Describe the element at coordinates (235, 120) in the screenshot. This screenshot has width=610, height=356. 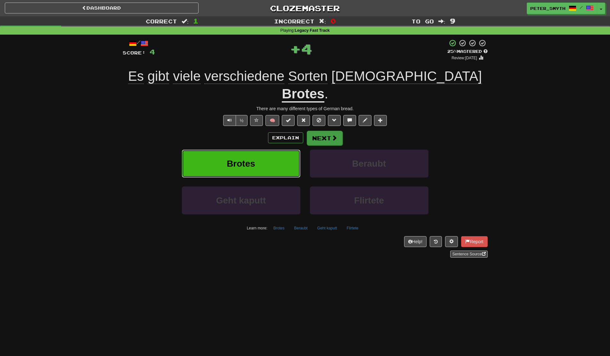
I see `div: Text-to-speech controls` at that location.